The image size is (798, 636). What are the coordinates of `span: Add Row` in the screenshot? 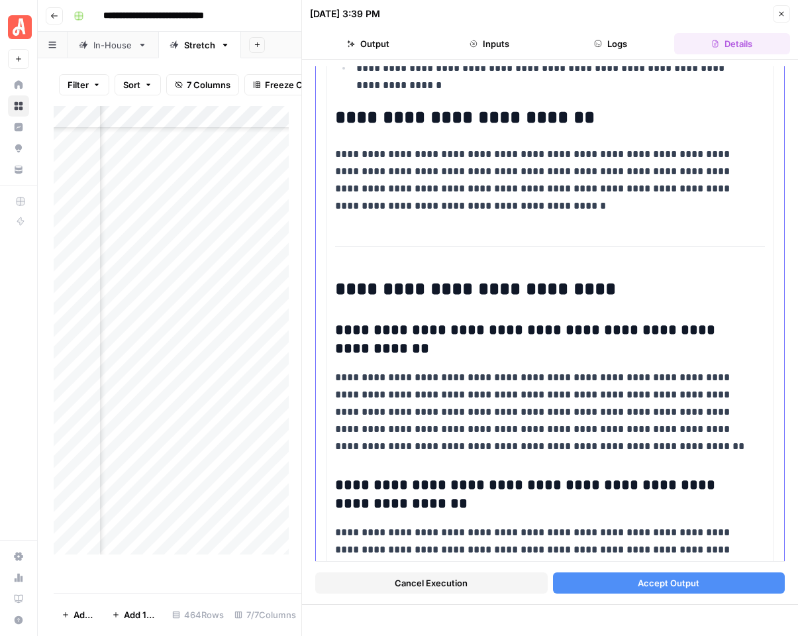 It's located at (85, 615).